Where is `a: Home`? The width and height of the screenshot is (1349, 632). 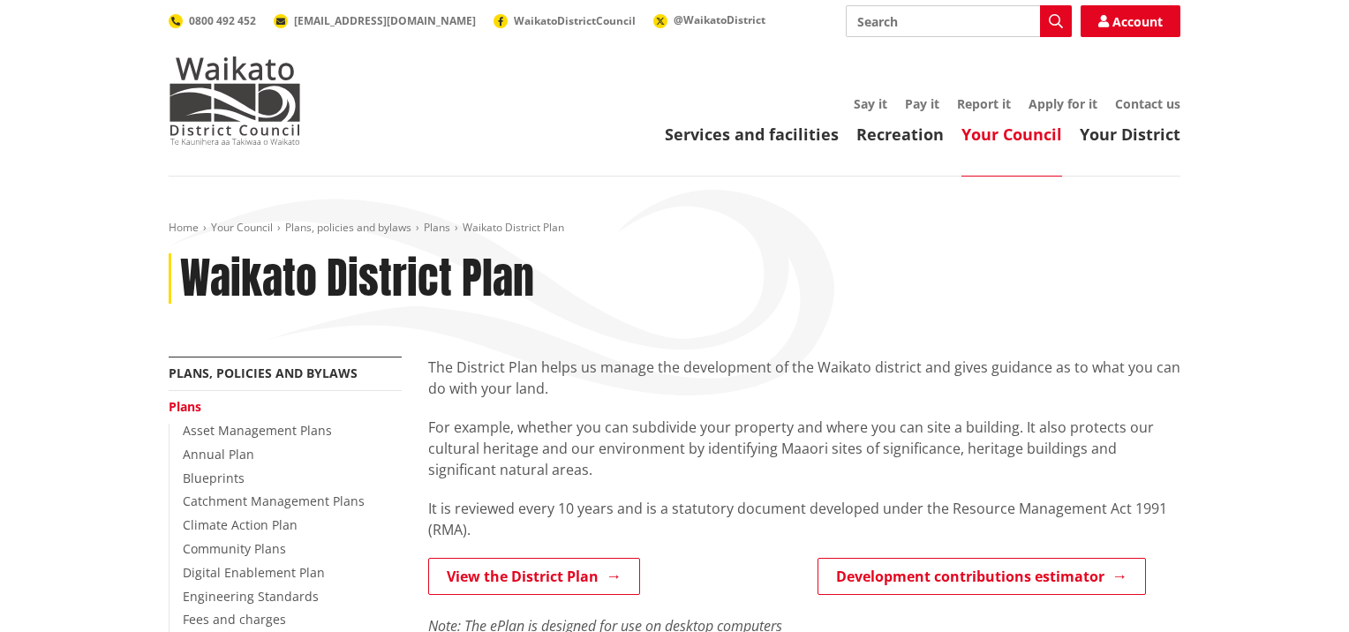
a: Home is located at coordinates (184, 227).